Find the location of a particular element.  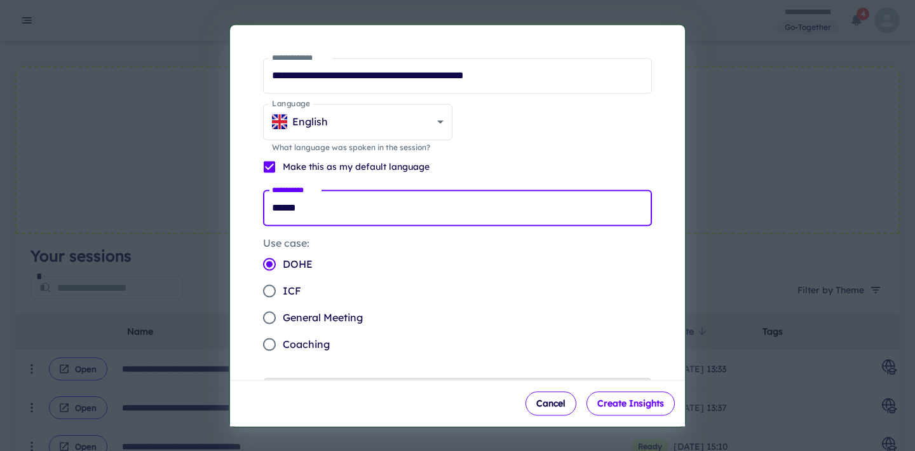

label: Language is located at coordinates (290, 103).